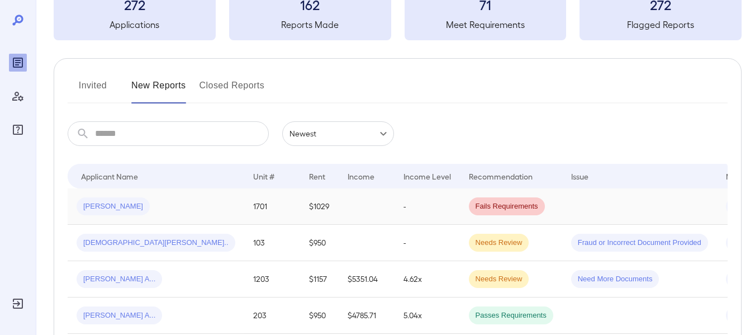 This screenshot has width=755, height=335. Describe the element at coordinates (507, 206) in the screenshot. I see `span: Fails Requirements` at that location.